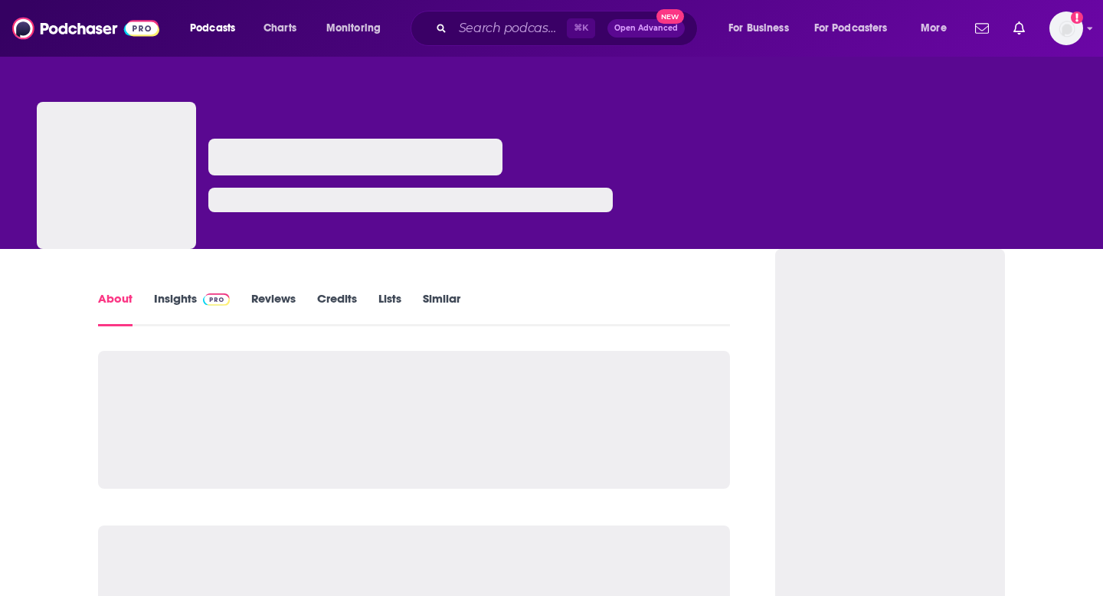 This screenshot has width=1103, height=596. Describe the element at coordinates (851, 28) in the screenshot. I see `span: For Podcasters` at that location.